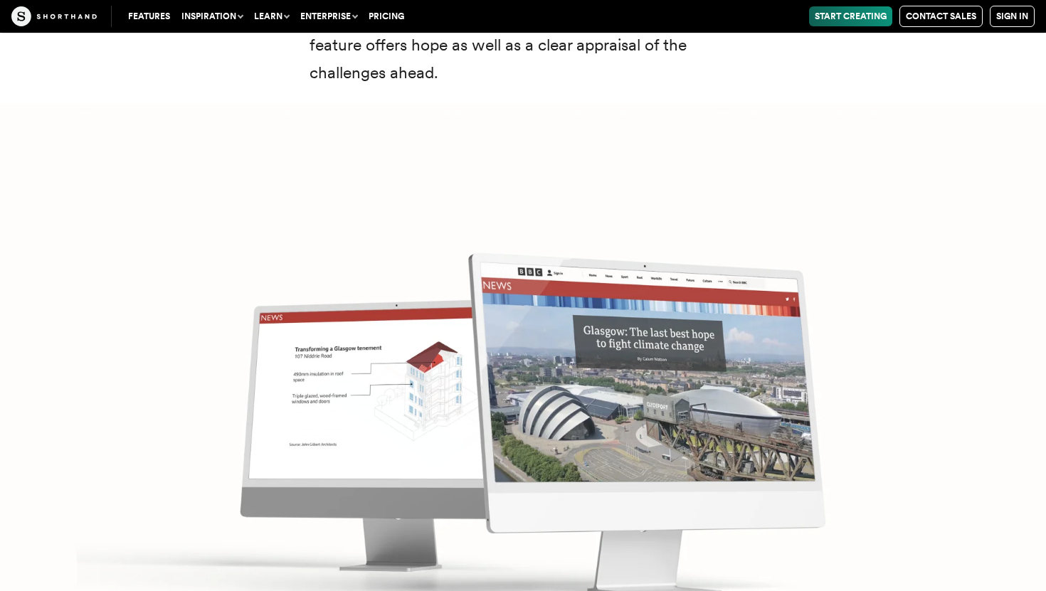 The width and height of the screenshot is (1046, 591). I want to click on a: Features, so click(149, 16).